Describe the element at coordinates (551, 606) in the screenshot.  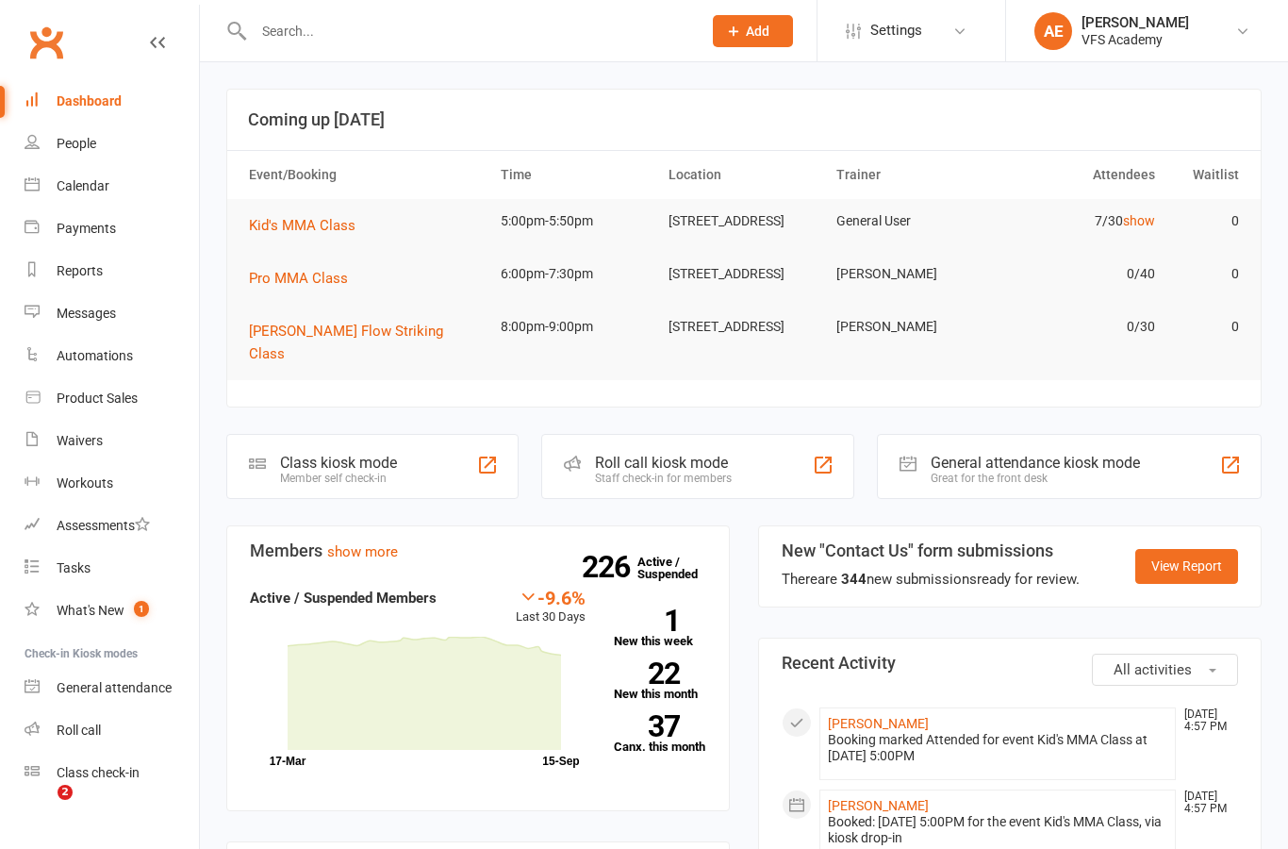
I see `div: Last 30 Days` at that location.